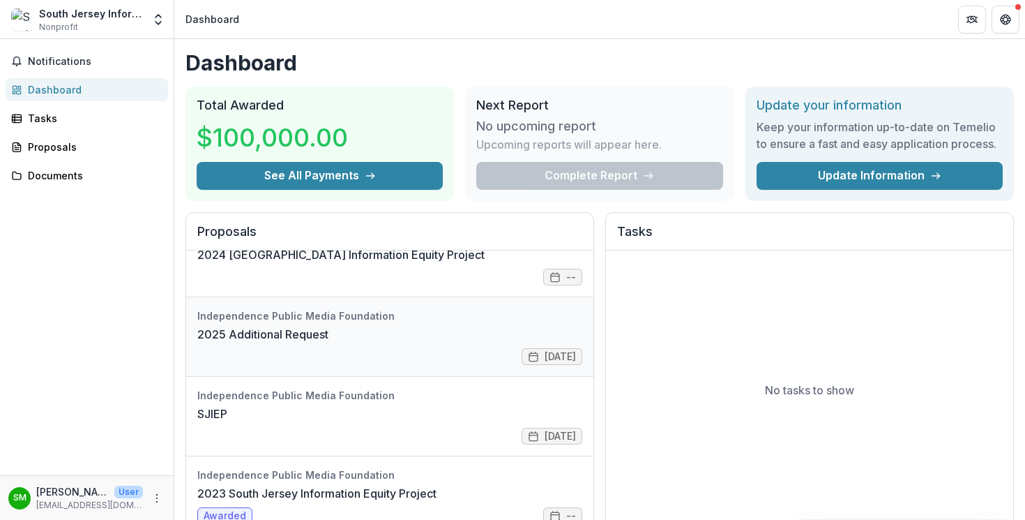  What do you see at coordinates (86, 118) in the screenshot?
I see `a: Tasks` at bounding box center [86, 118].